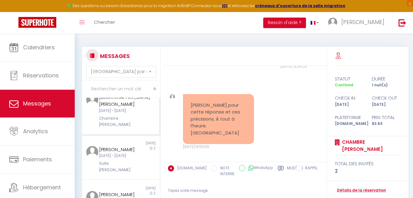  I want to click on span: Paiements, so click(38, 159).